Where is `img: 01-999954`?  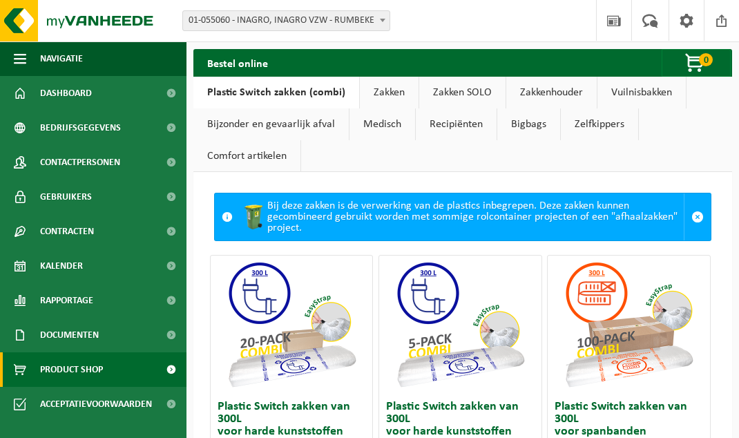
img: 01-999954 is located at coordinates (628, 324).